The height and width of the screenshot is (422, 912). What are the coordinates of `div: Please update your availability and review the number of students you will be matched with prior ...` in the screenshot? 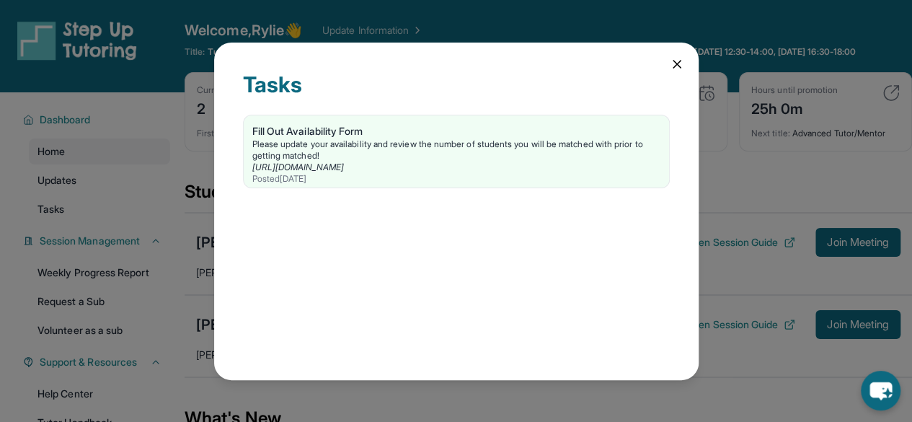 It's located at (456, 150).